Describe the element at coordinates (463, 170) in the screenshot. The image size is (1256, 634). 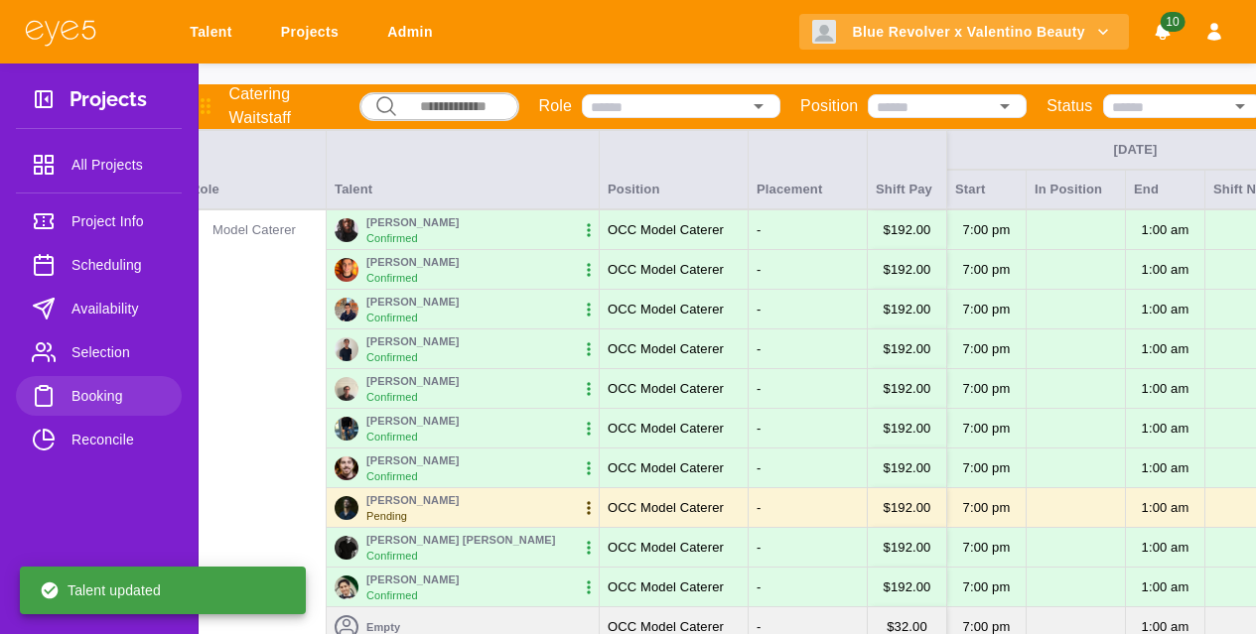
I see `div: Talent` at that location.